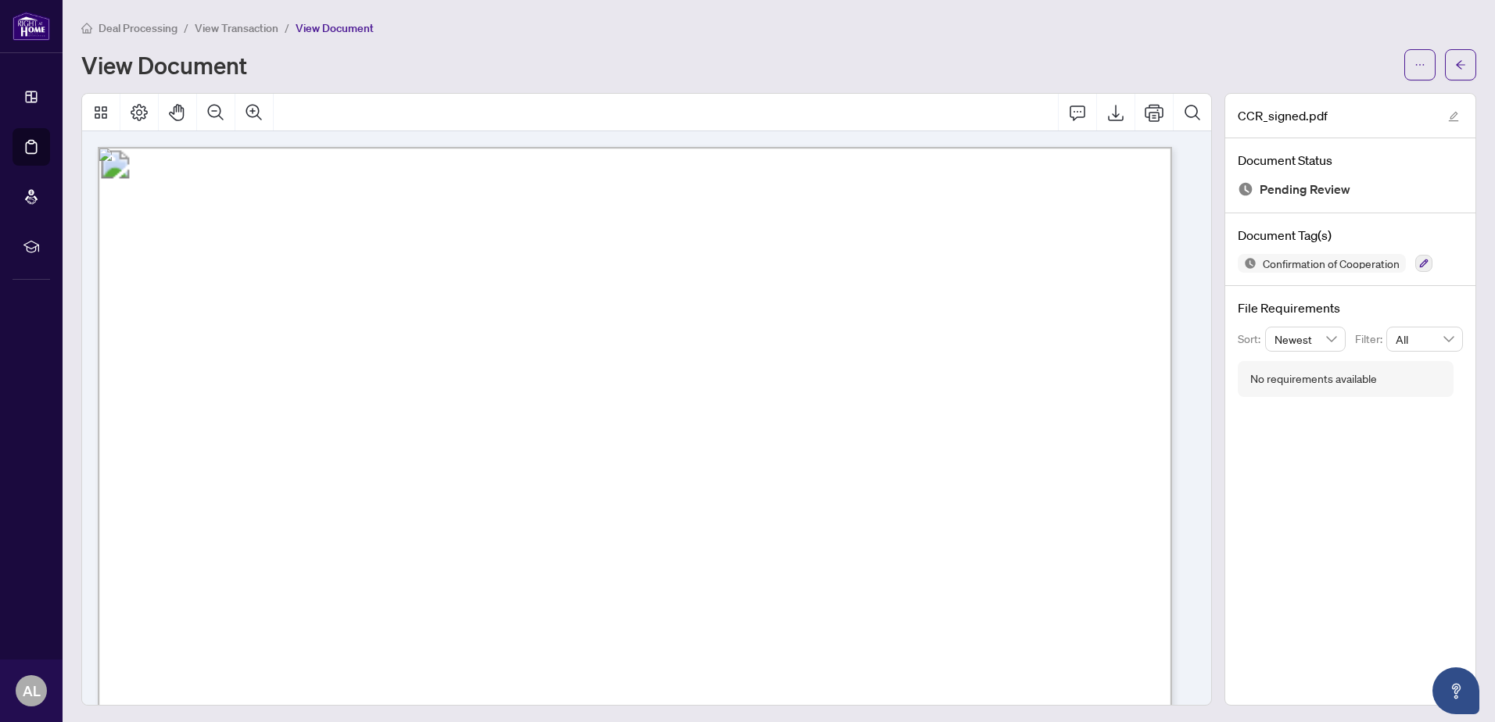 The width and height of the screenshot is (1495, 722). I want to click on span: home, so click(87, 28).